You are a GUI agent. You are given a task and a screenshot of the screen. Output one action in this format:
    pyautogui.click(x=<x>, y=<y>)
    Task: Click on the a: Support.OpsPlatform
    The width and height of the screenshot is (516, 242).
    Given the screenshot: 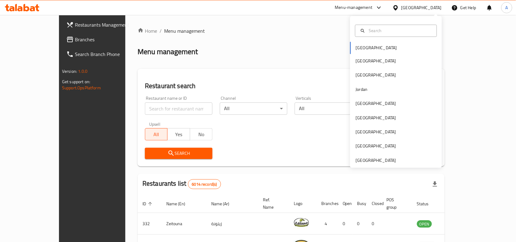 What is the action you would take?
    pyautogui.click(x=81, y=88)
    